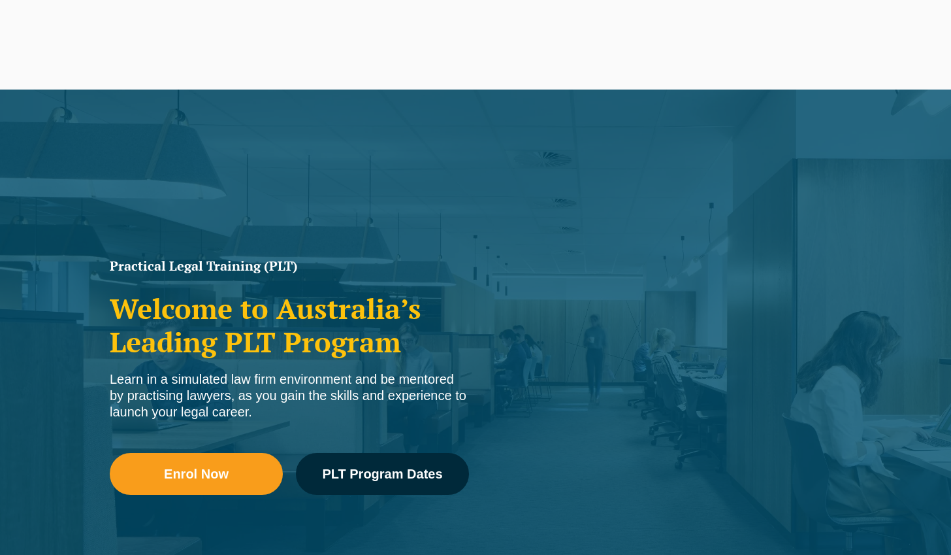 The height and width of the screenshot is (555, 951). I want to click on h2: Welcome to Australia’s Leading PLT Program, so click(289, 325).